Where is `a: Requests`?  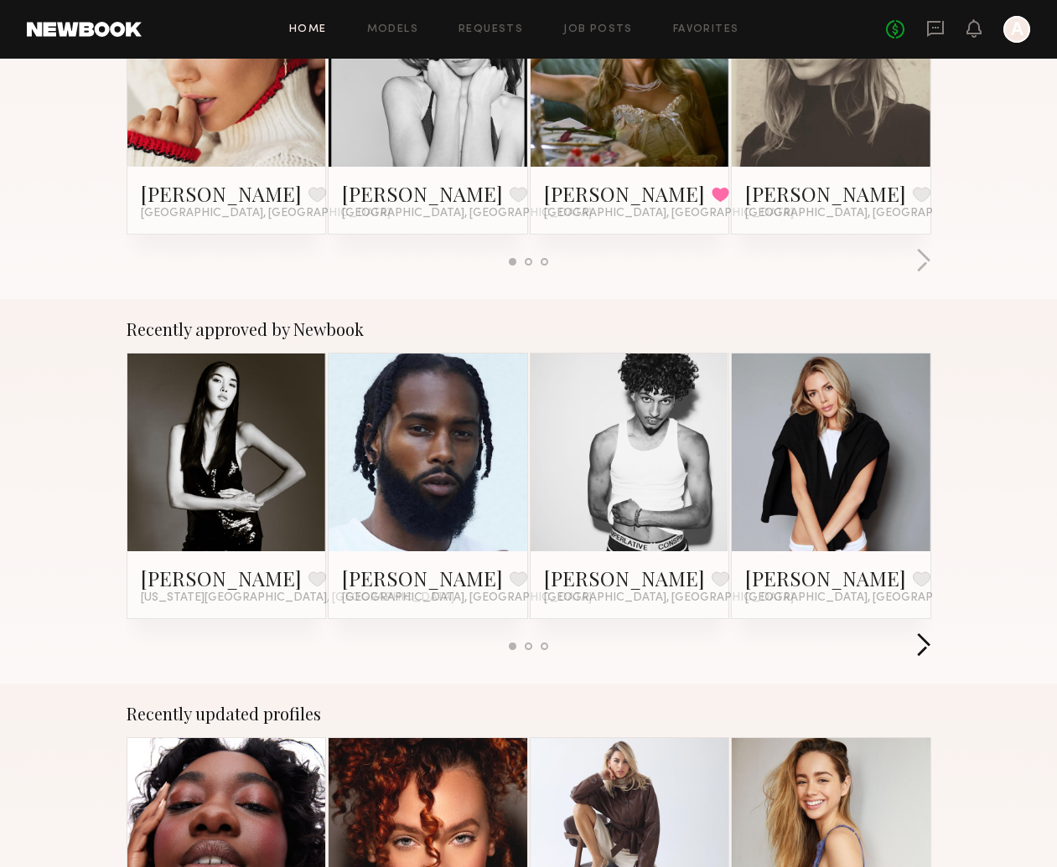
a: Requests is located at coordinates (490, 29).